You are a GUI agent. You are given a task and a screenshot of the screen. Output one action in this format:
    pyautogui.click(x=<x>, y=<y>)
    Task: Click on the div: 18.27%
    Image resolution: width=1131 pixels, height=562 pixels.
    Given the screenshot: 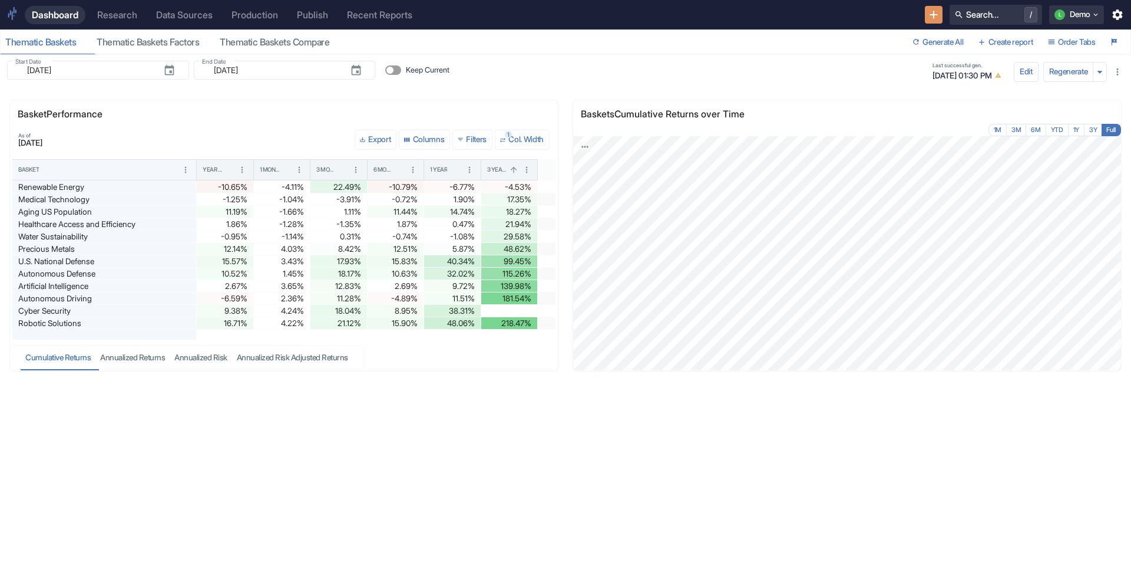 What is the action you would take?
    pyautogui.click(x=510, y=212)
    